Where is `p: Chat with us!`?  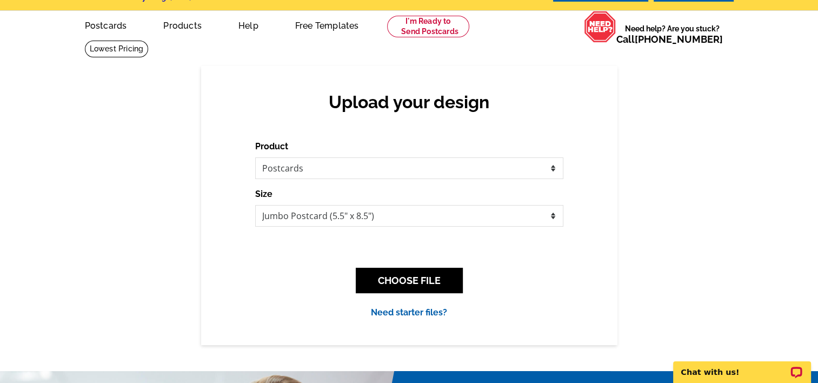
p: Chat with us! is located at coordinates (69, 23).